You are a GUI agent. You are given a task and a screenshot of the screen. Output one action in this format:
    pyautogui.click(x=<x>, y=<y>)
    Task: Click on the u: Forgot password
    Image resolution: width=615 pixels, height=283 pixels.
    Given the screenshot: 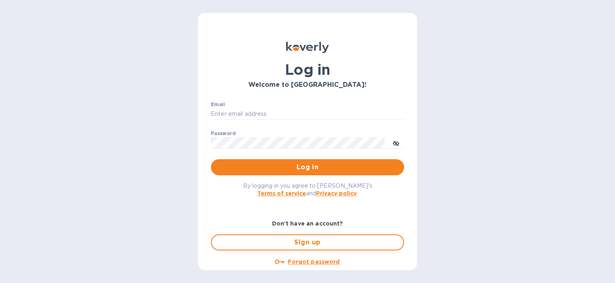 What is the action you would take?
    pyautogui.click(x=313, y=262)
    